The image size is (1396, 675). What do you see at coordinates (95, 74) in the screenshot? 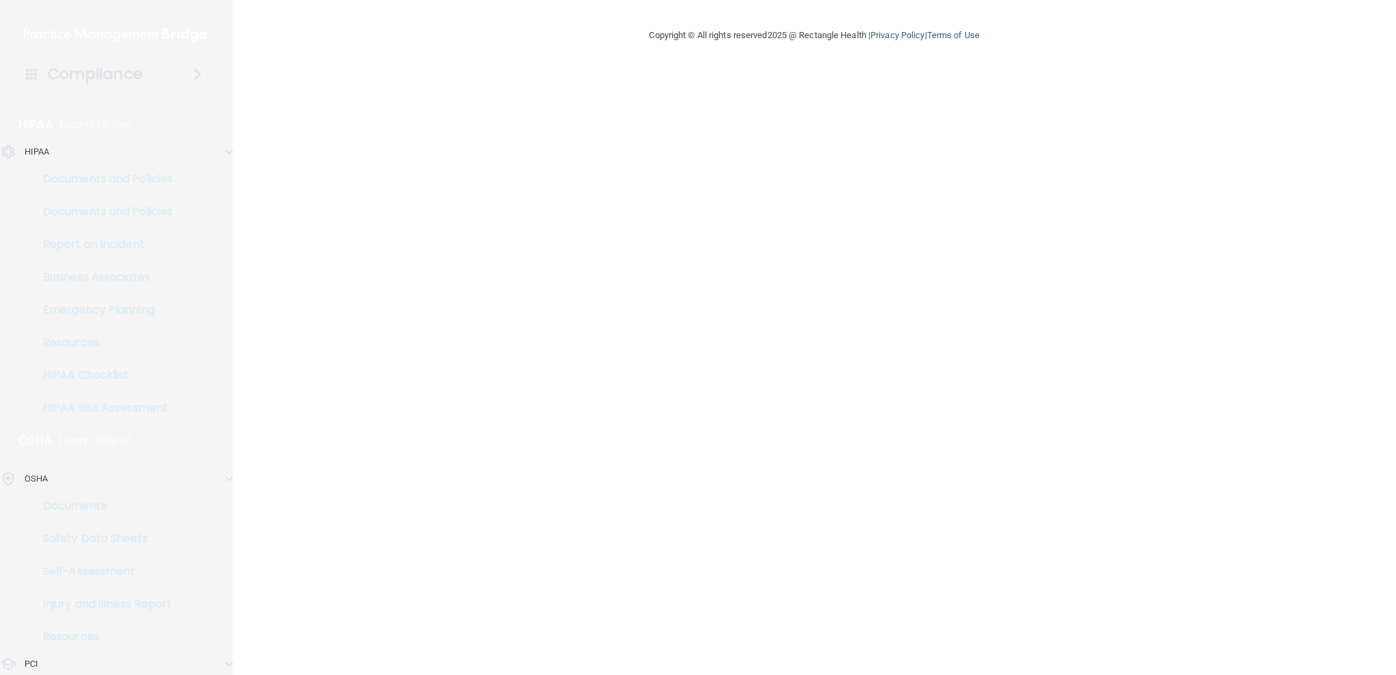
I see `h4: Compliance` at bounding box center [95, 74].